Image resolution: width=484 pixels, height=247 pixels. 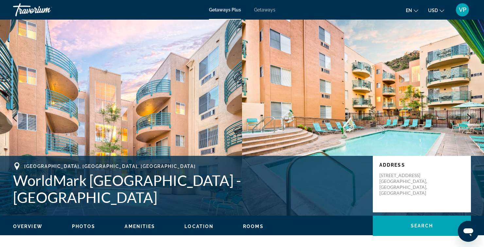 I want to click on span: VP, so click(x=462, y=10).